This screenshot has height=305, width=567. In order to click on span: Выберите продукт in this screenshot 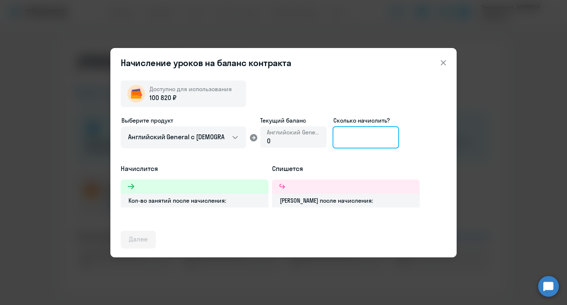, I will do `click(147, 120)`.